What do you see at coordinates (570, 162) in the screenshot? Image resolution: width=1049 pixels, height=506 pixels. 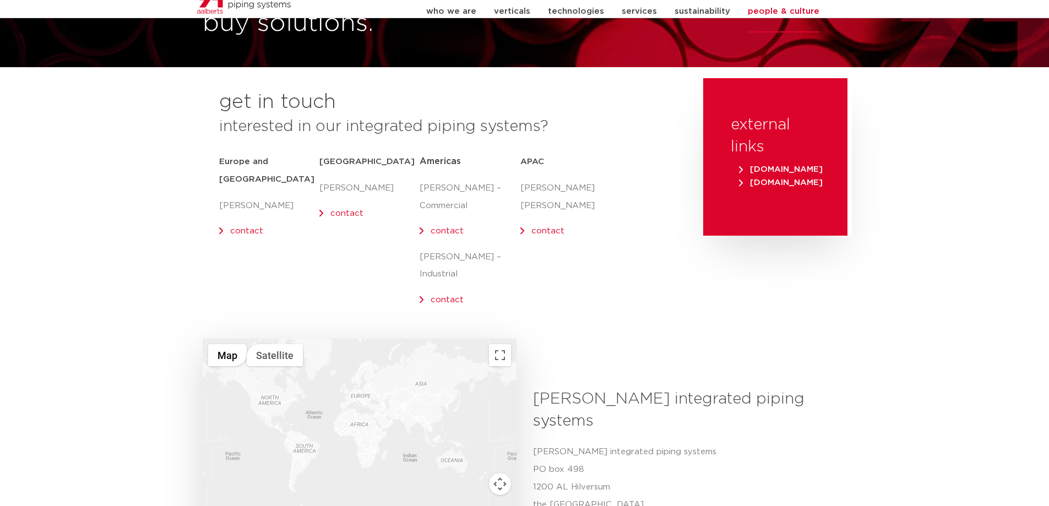 I see `h5: APAC` at bounding box center [570, 162].